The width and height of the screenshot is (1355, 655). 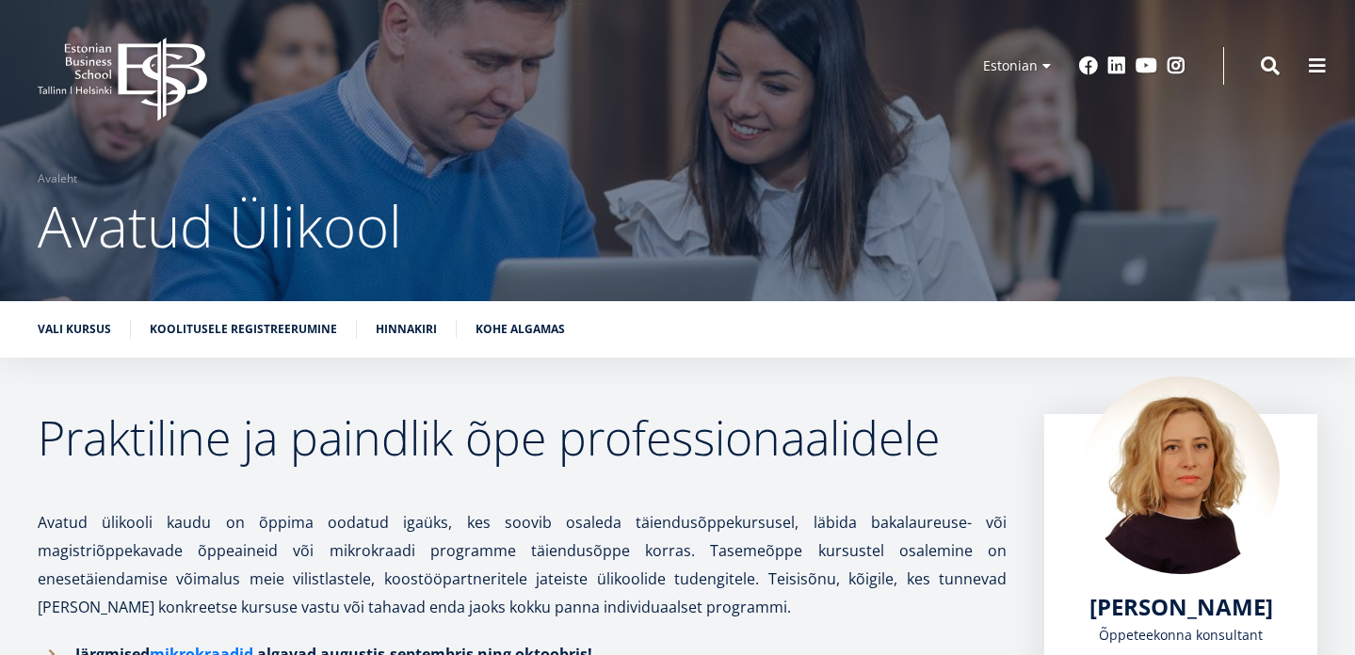 What do you see at coordinates (74, 329) in the screenshot?
I see `a: Vali kursus` at bounding box center [74, 329].